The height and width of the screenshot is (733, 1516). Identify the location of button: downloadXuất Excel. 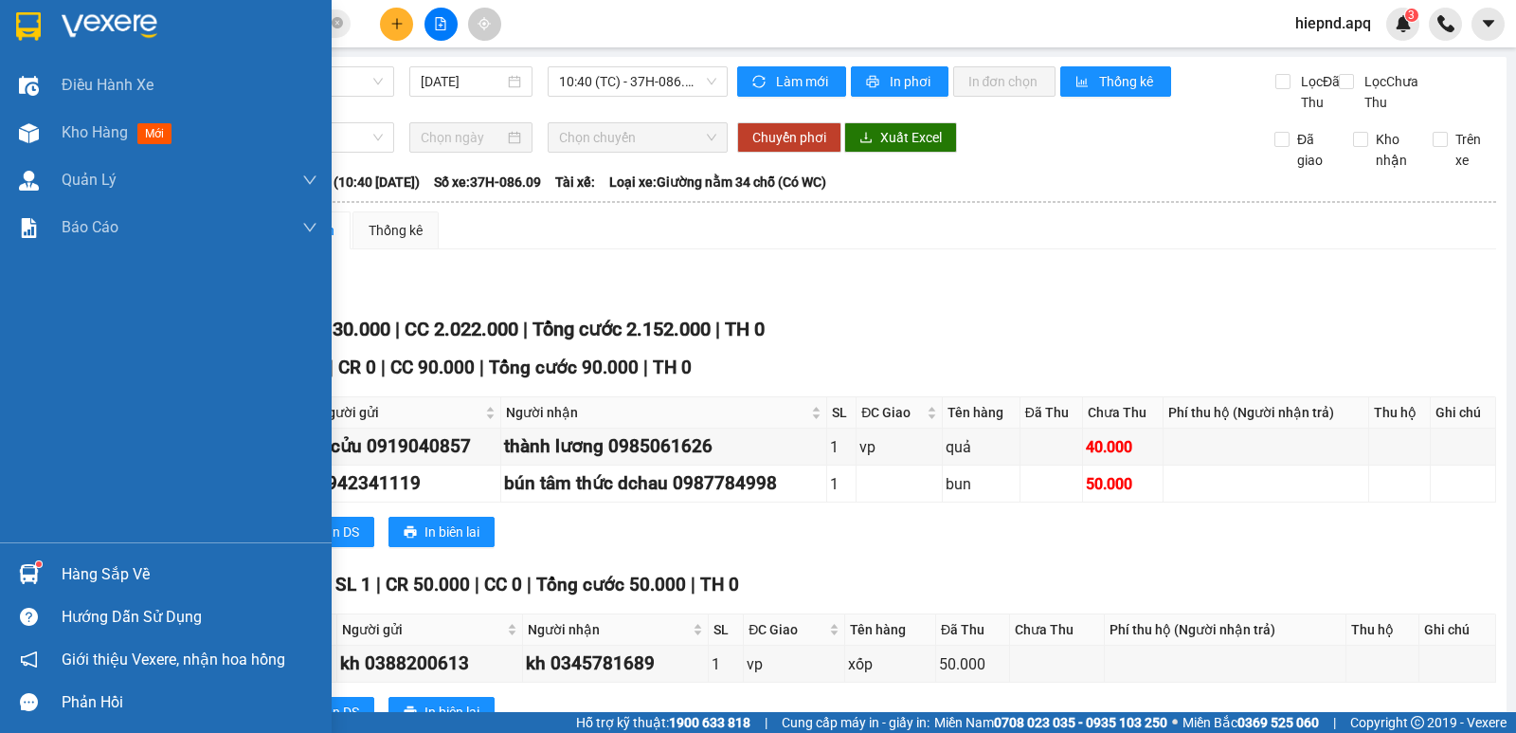
(900, 137).